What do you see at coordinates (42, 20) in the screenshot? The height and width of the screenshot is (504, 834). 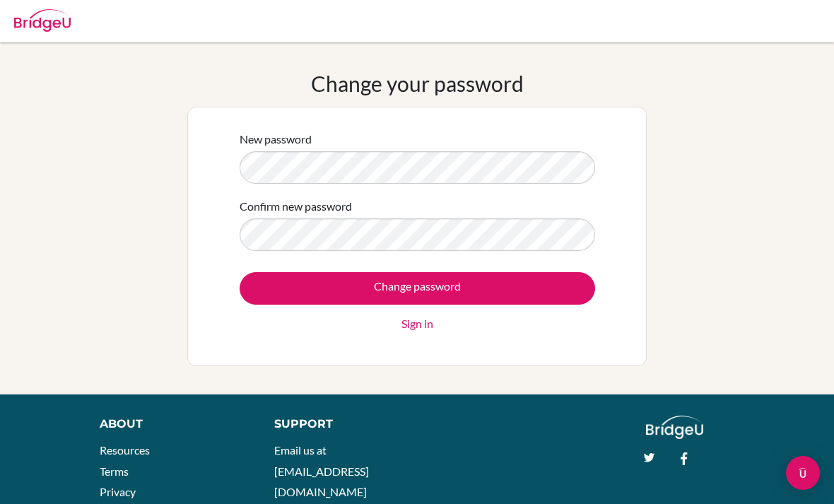 I see `img: Bridge-U` at bounding box center [42, 20].